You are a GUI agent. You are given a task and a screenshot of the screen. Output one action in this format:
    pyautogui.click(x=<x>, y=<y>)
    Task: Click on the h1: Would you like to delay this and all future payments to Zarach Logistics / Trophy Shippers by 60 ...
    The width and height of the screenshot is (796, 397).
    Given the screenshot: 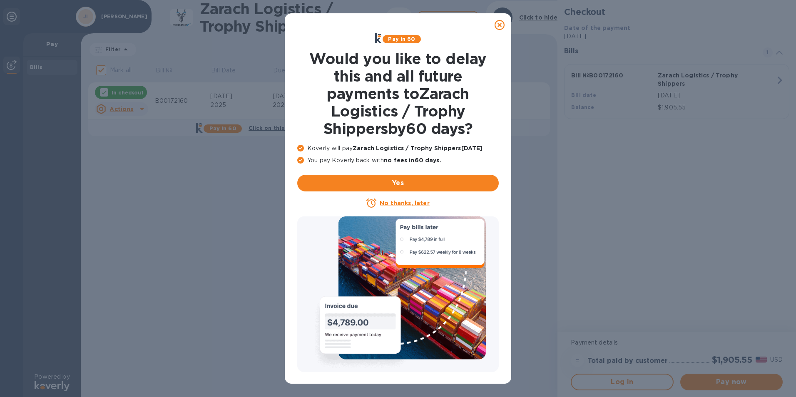 What is the action you would take?
    pyautogui.click(x=398, y=94)
    